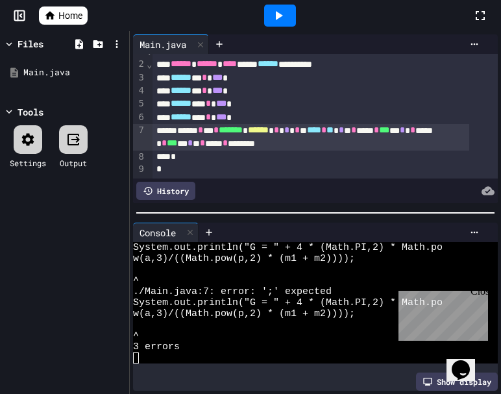 This screenshot has height=394, width=501. I want to click on div: Settings, so click(28, 163).